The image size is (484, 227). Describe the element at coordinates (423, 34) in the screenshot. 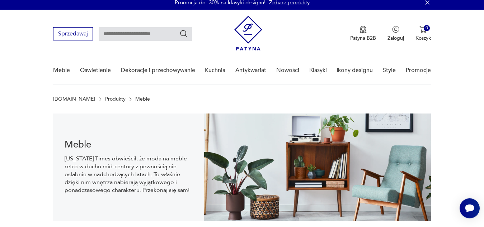

I see `button: 0Koszyk` at that location.